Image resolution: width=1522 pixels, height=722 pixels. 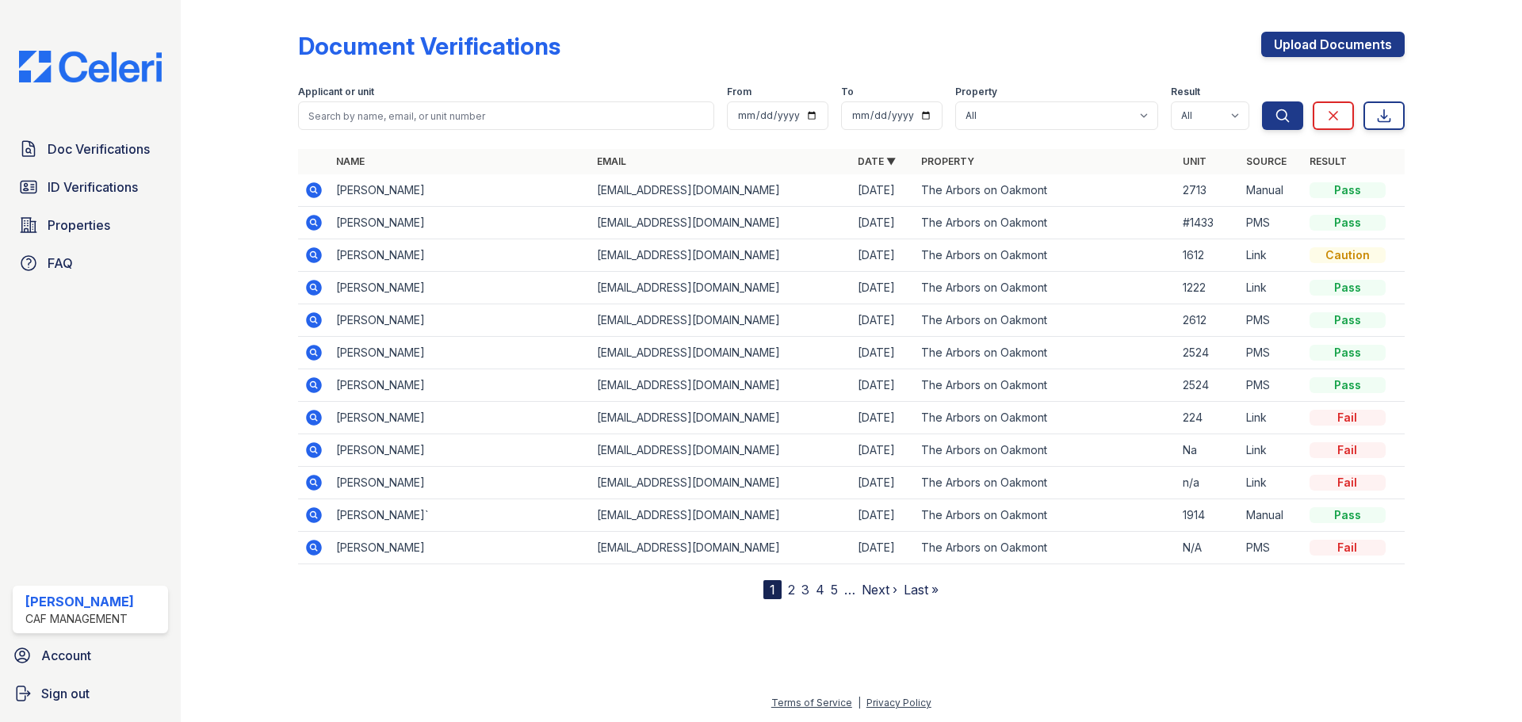 What do you see at coordinates (739, 92) in the screenshot?
I see `label: From` at bounding box center [739, 92].